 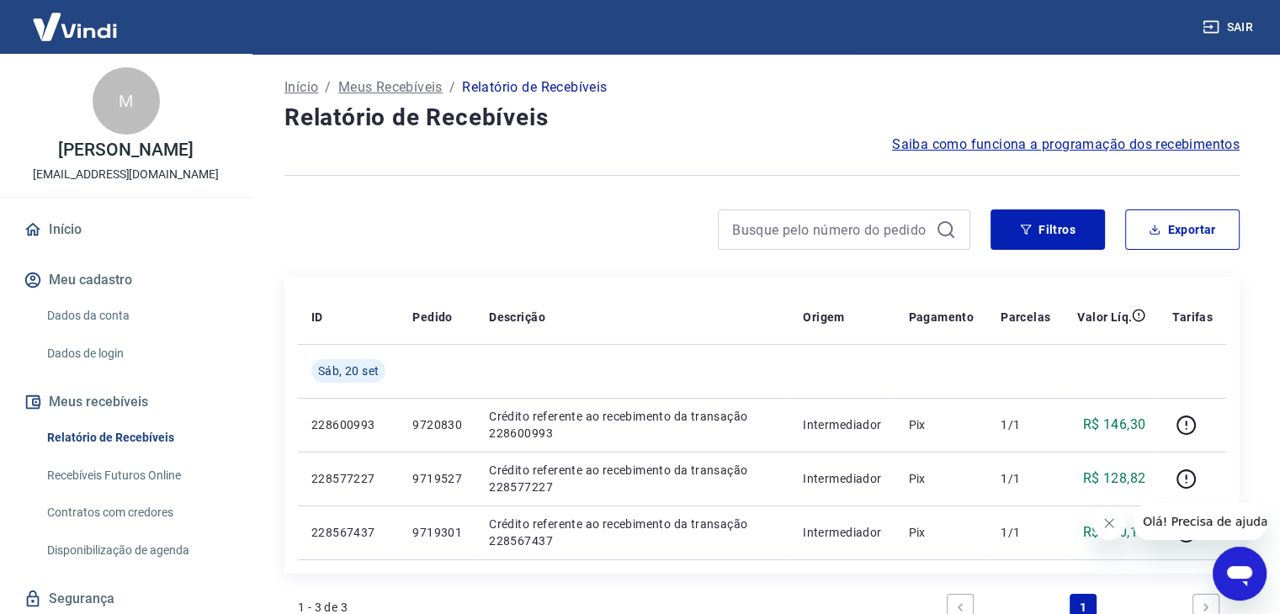 I want to click on p: Origem, so click(x=823, y=317).